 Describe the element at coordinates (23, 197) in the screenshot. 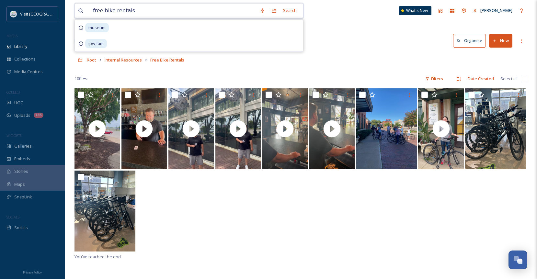

I see `span: SnapLink` at that location.